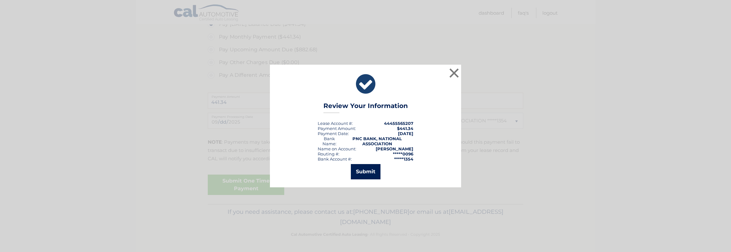  Describe the element at coordinates (365, 107) in the screenshot. I see `h3: Review Your Information` at that location.